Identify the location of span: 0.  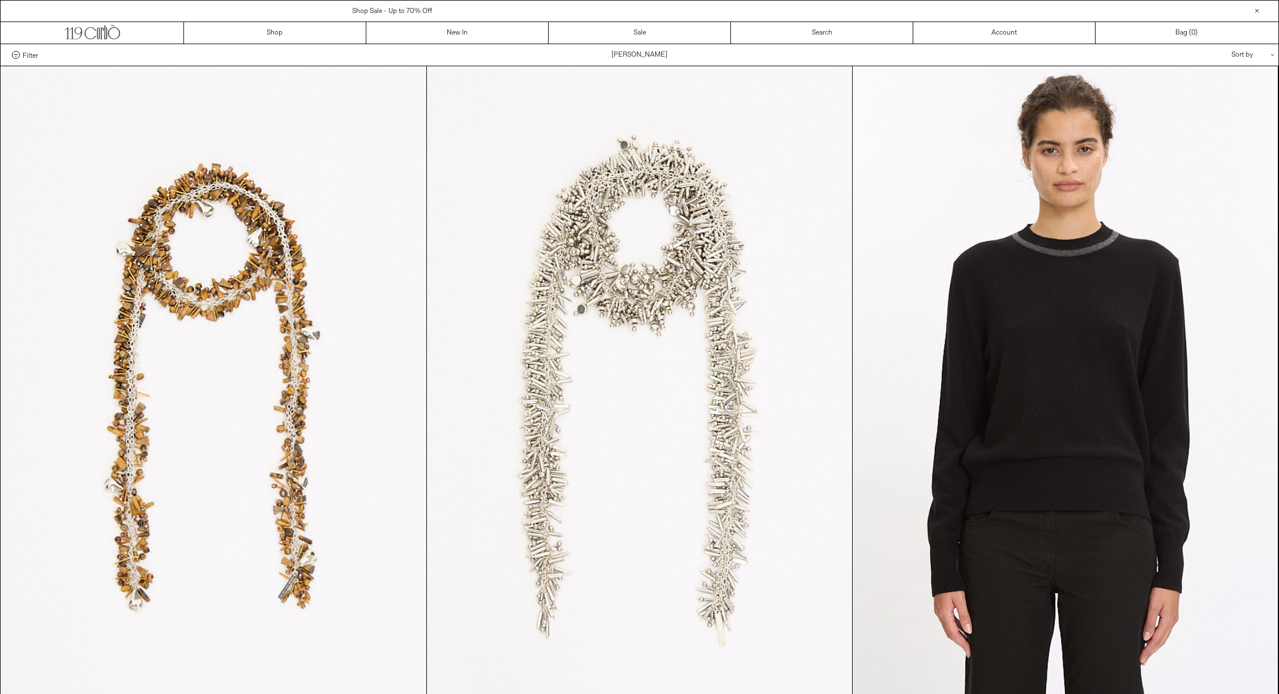
(1193, 33).